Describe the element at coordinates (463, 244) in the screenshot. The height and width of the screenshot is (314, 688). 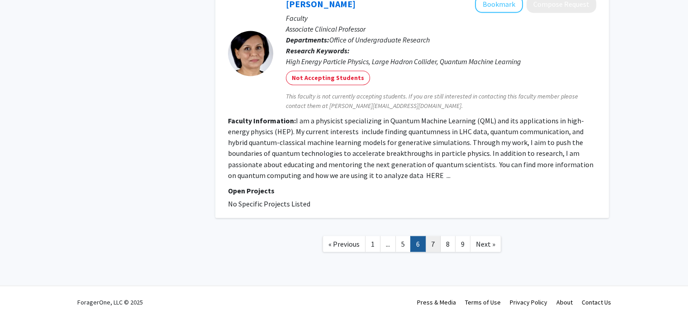
I see `a: 9` at that location.